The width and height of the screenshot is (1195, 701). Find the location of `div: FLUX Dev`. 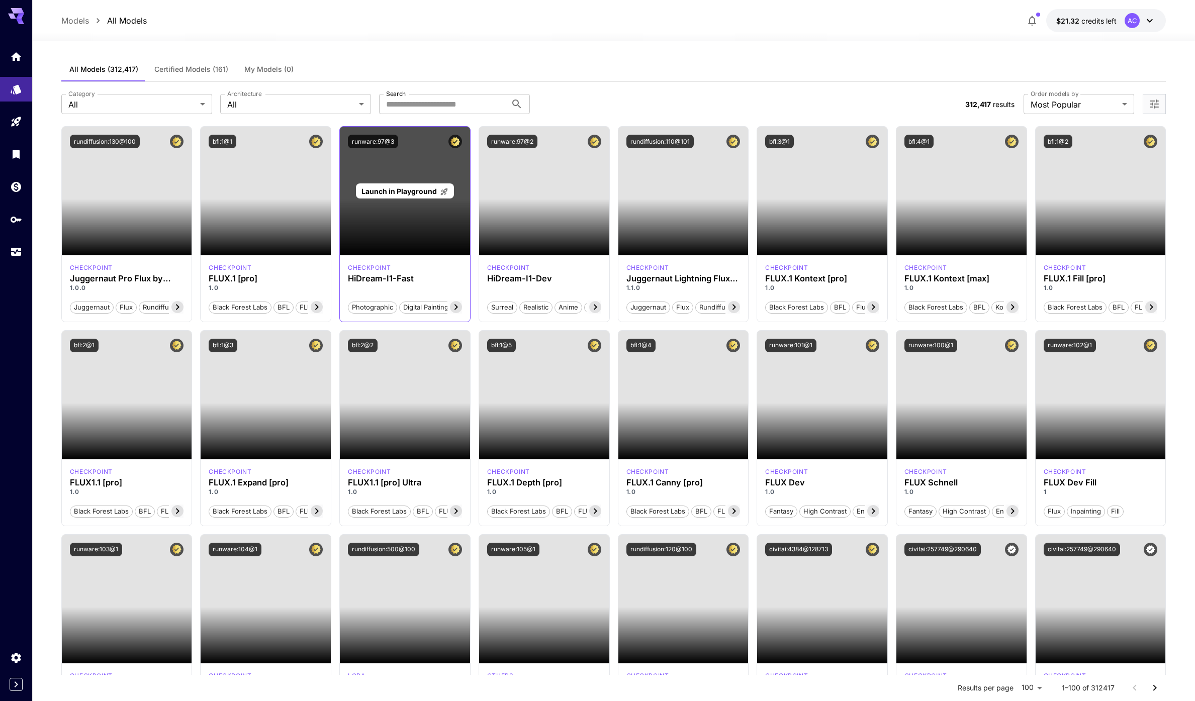

div: FLUX Dev is located at coordinates (822, 483).